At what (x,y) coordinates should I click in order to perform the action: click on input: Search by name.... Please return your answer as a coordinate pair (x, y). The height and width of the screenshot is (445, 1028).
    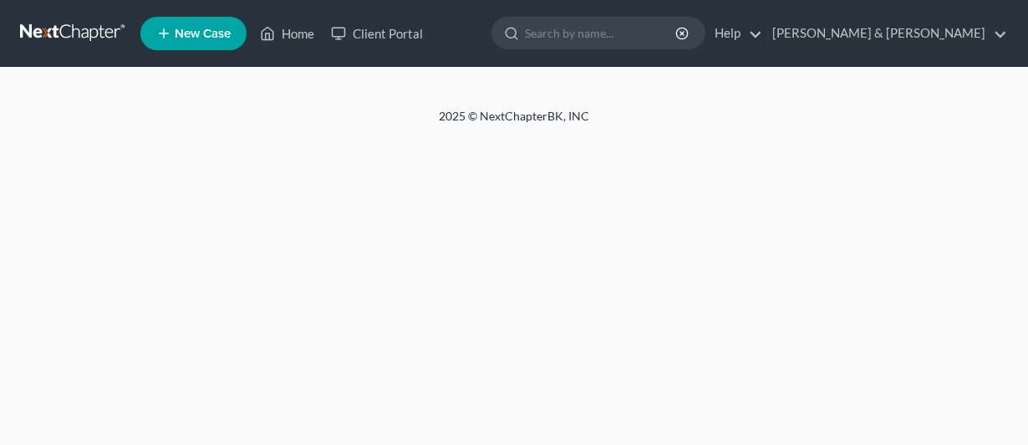
    Looking at the image, I should click on (601, 33).